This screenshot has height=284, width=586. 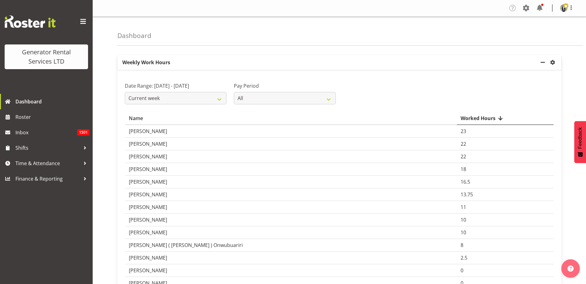 What do you see at coordinates (564, 8) in the screenshot?
I see `img: kelepi-pauuadf51ac2b38380d4c50de8760bb396c3.png` at bounding box center [564, 8].